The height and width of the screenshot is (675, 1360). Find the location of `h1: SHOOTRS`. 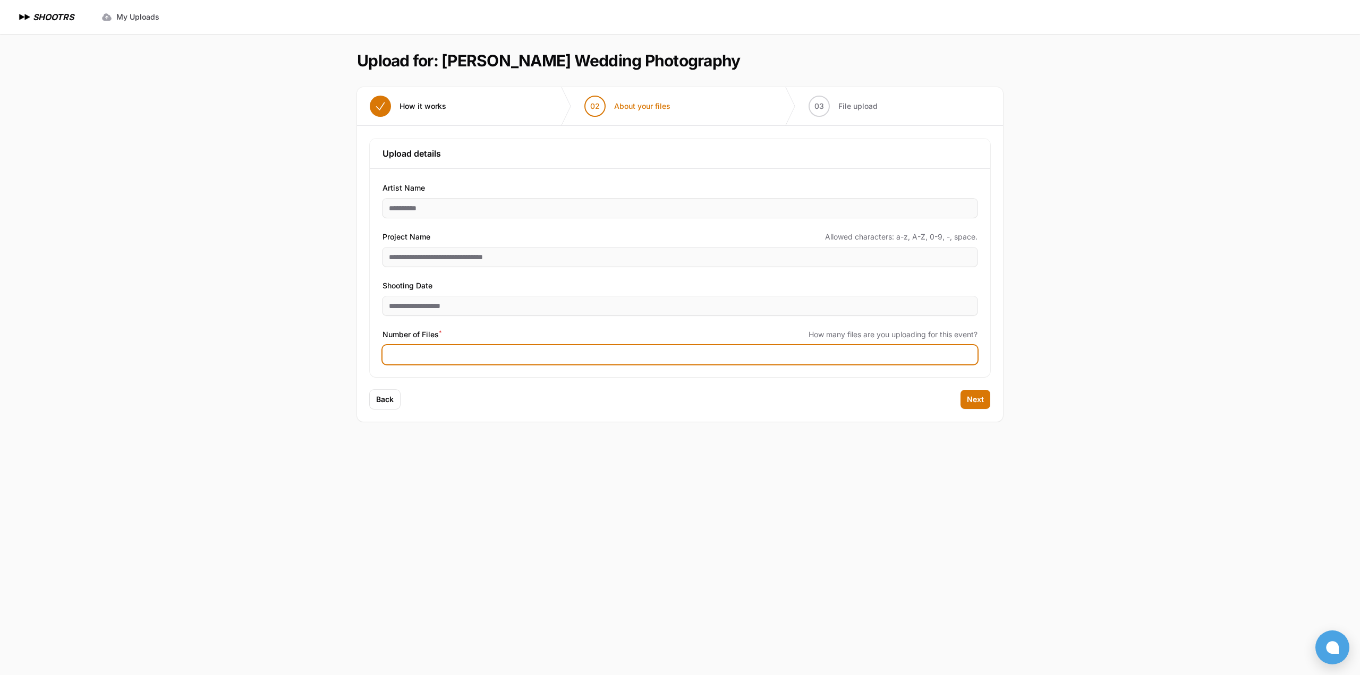

h1: SHOOTRS is located at coordinates (53, 17).